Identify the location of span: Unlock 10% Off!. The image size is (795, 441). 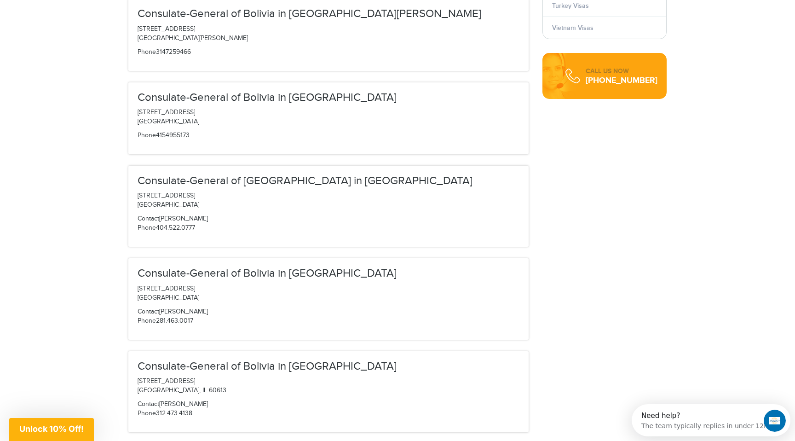
(52, 429).